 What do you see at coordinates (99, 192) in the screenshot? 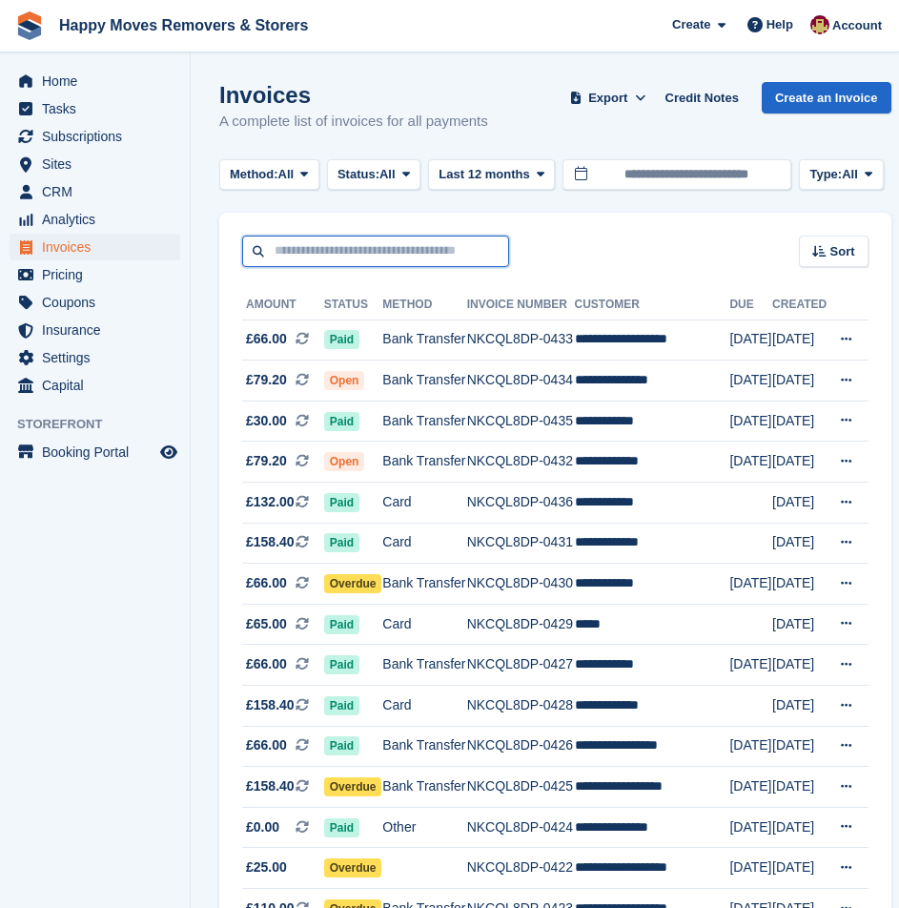
I see `span: CRM` at bounding box center [99, 192].